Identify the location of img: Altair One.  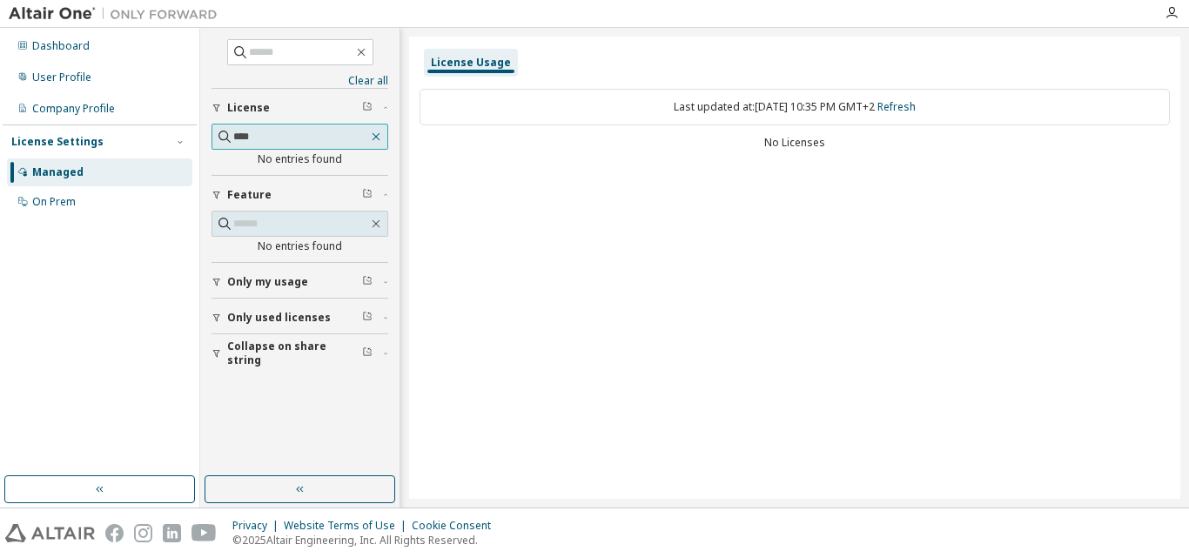
(118, 14).